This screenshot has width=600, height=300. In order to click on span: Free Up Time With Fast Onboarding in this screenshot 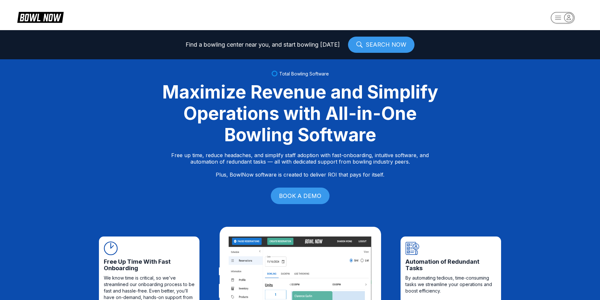, I will do `click(149, 265)`.